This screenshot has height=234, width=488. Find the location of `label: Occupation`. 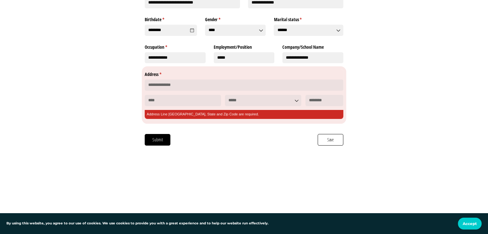

label: Occupation is located at coordinates (175, 46).